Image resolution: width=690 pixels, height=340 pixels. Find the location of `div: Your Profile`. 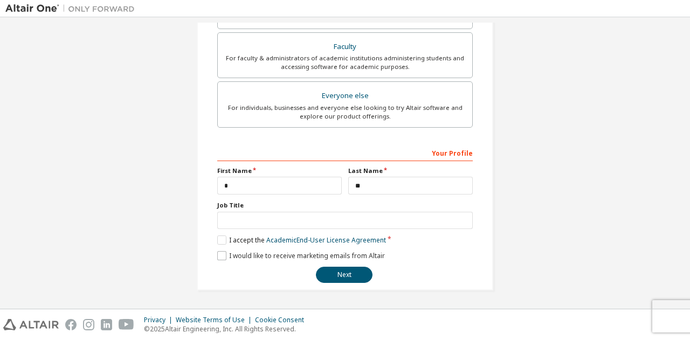

div: Your Profile is located at coordinates (345, 153).